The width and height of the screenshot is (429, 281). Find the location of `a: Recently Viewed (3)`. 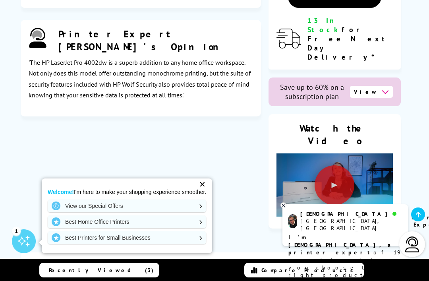

a: Recently Viewed (3) is located at coordinates (99, 270).